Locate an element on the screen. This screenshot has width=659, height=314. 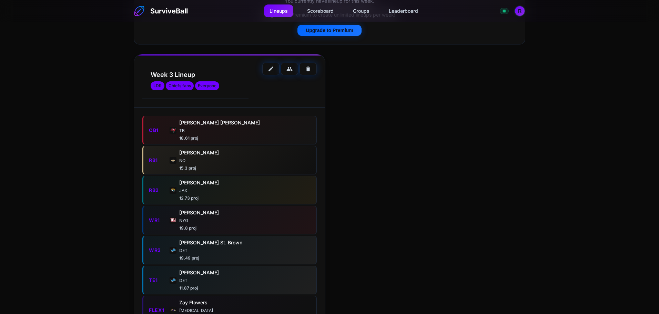
div: WR1 is located at coordinates (159, 220).